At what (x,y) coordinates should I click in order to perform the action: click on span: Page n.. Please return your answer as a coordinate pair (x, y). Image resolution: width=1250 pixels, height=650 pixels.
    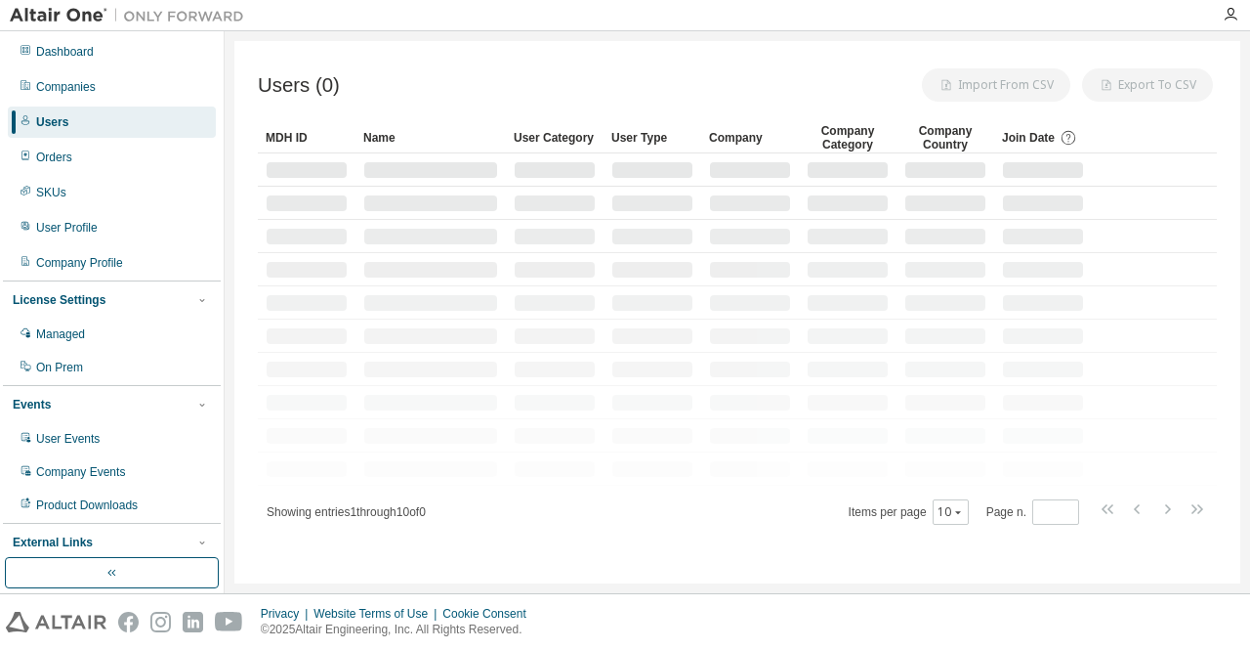
    Looking at the image, I should click on (1033, 512).